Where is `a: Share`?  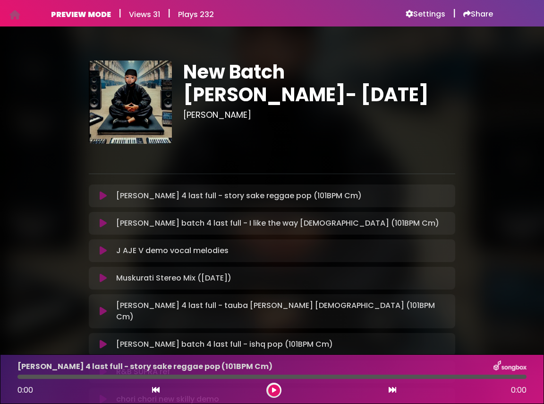 a: Share is located at coordinates (478, 14).